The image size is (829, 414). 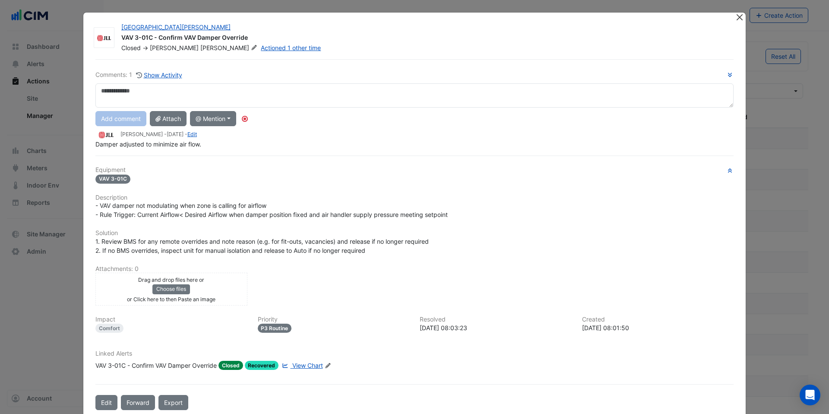 I want to click on div: P3 Routine, so click(x=275, y=328).